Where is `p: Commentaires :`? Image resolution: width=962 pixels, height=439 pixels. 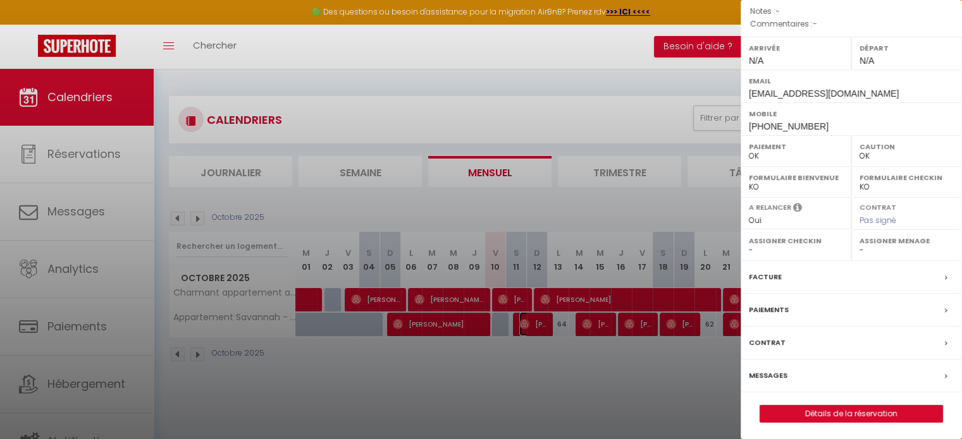
p: Commentaires : is located at coordinates (851, 24).